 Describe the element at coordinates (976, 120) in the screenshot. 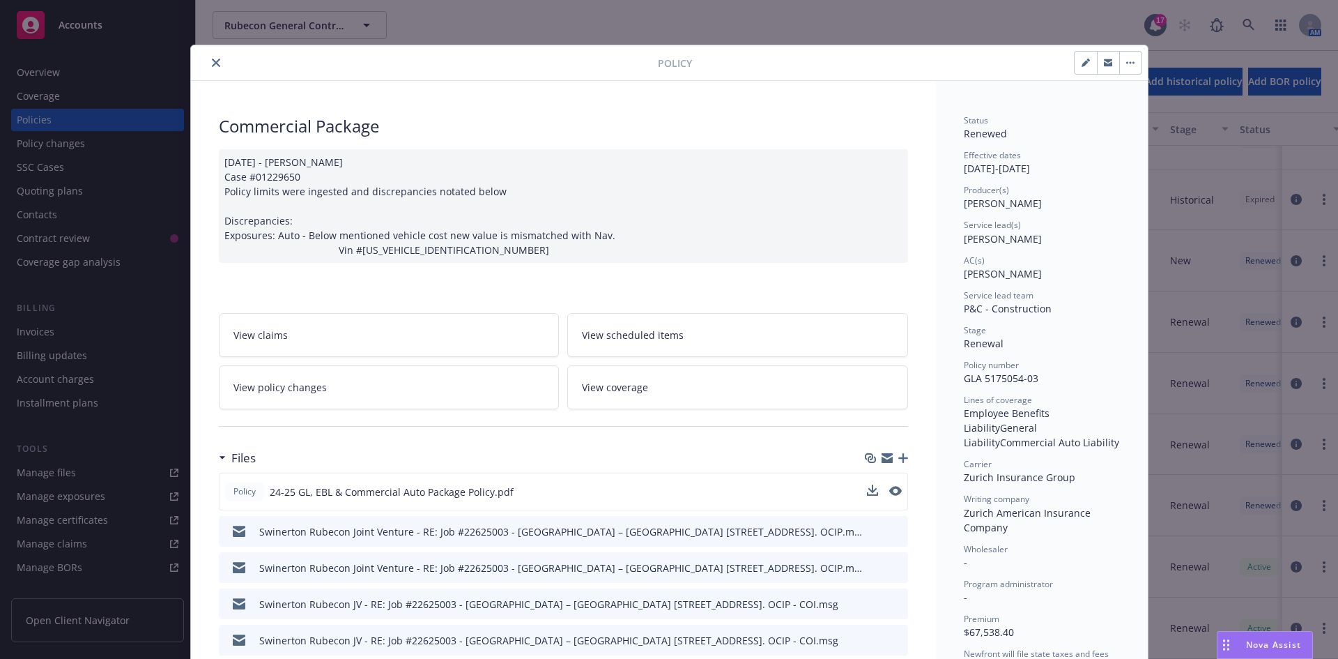

I see `span: Status` at that location.